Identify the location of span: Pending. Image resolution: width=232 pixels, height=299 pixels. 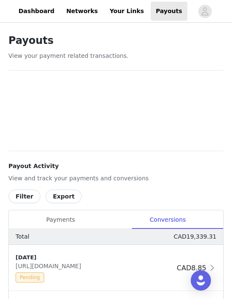
(30, 277).